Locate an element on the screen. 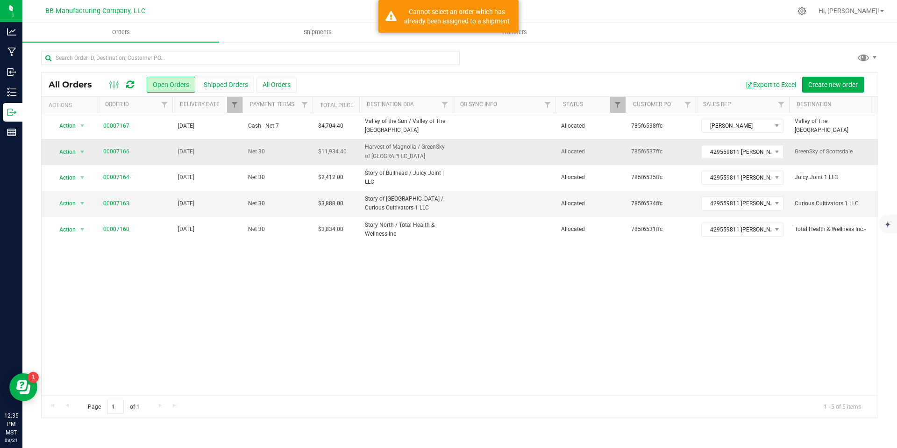  span: Story of Bullhead / Juicy Joint | LLC is located at coordinates (406, 178).